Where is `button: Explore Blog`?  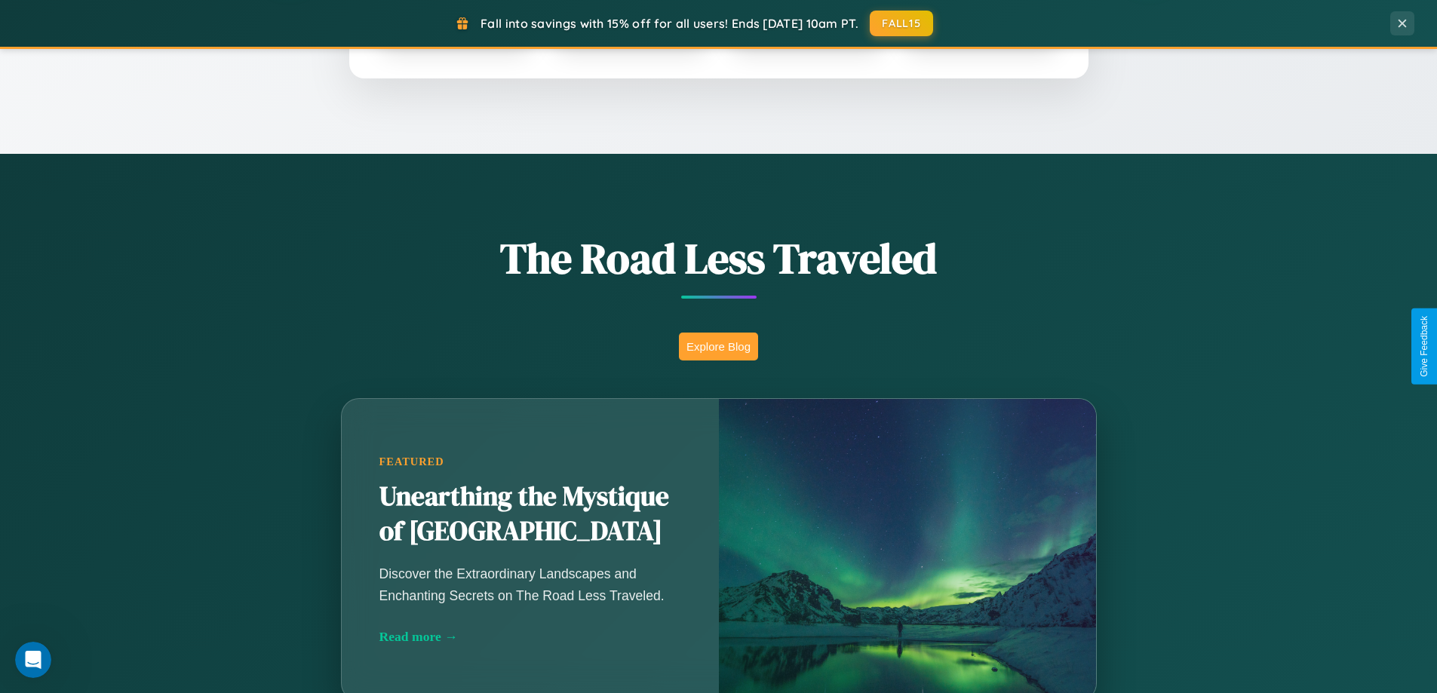 button: Explore Blog is located at coordinates (718, 346).